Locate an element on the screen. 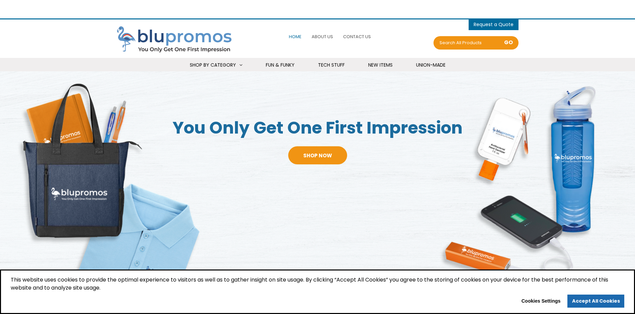 This screenshot has width=635, height=314. a: Tech Stuff is located at coordinates (331, 65).